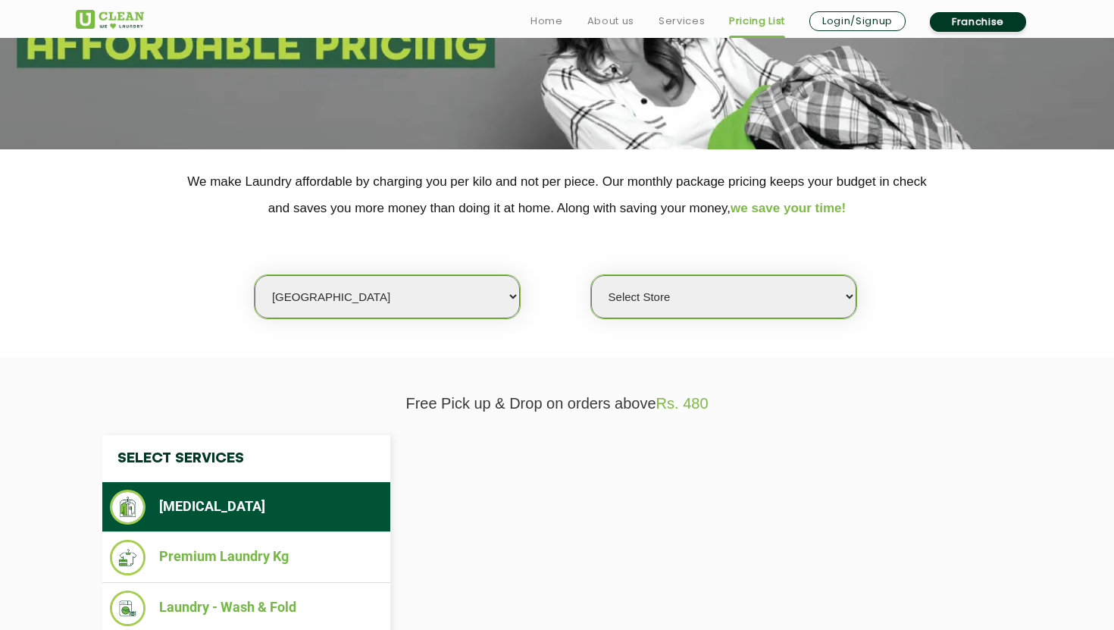 Image resolution: width=1114 pixels, height=630 pixels. Describe the element at coordinates (110, 19) in the screenshot. I see `img: UClean Laundry and Dry Cleaning` at that location.